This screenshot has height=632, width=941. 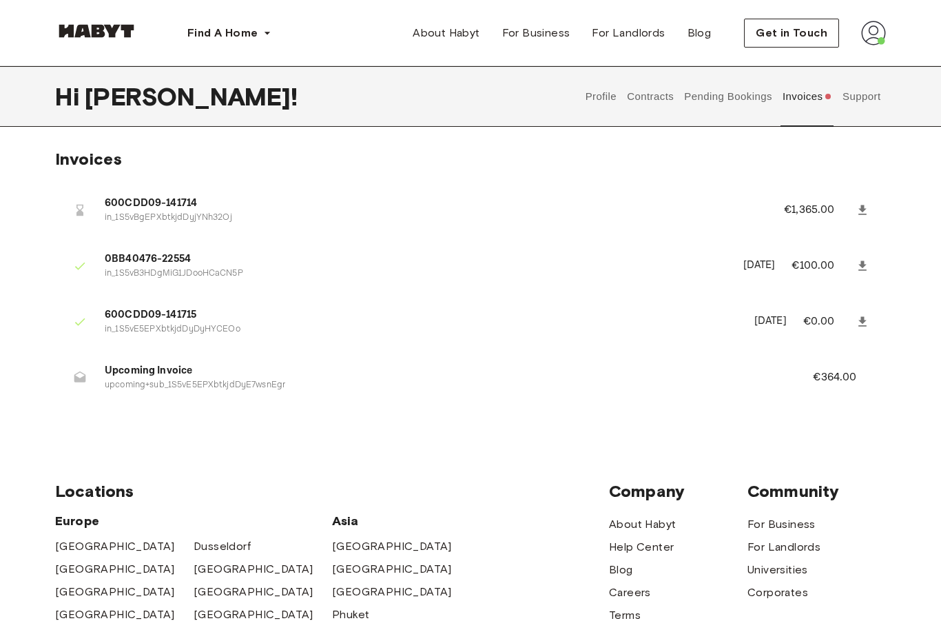 I want to click on a: Dusseldorf, so click(x=222, y=547).